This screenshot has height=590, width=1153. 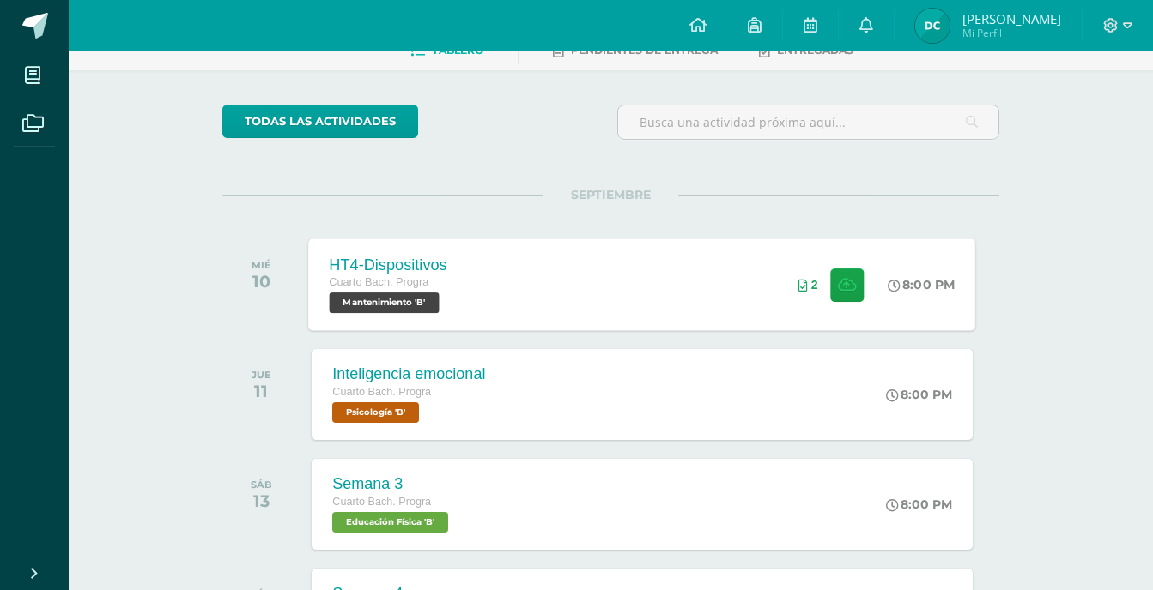 I want to click on div: Semana 3, so click(x=392, y=484).